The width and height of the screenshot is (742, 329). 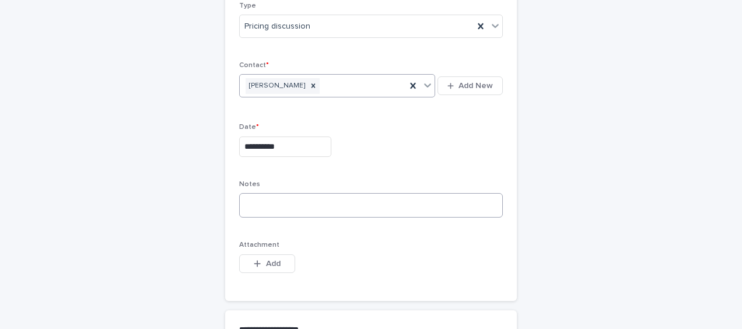 I want to click on span: Add, so click(x=273, y=264).